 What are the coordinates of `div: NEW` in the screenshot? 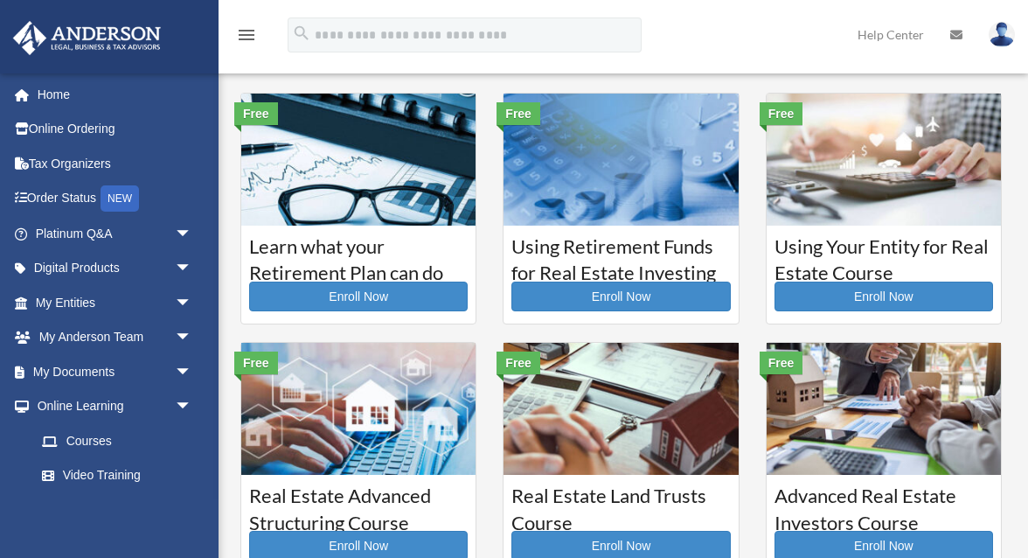 It's located at (120, 198).